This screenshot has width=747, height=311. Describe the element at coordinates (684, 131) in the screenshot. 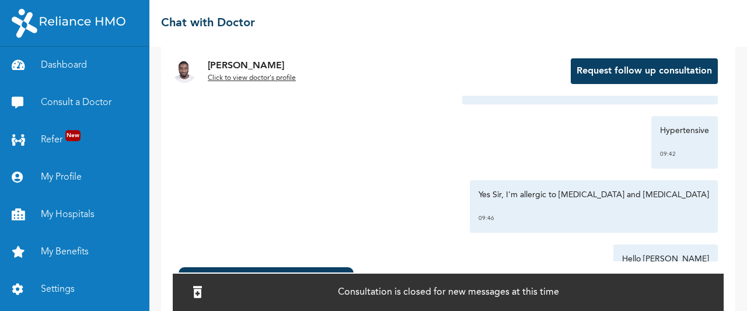

I see `p: Hypertensive` at that location.